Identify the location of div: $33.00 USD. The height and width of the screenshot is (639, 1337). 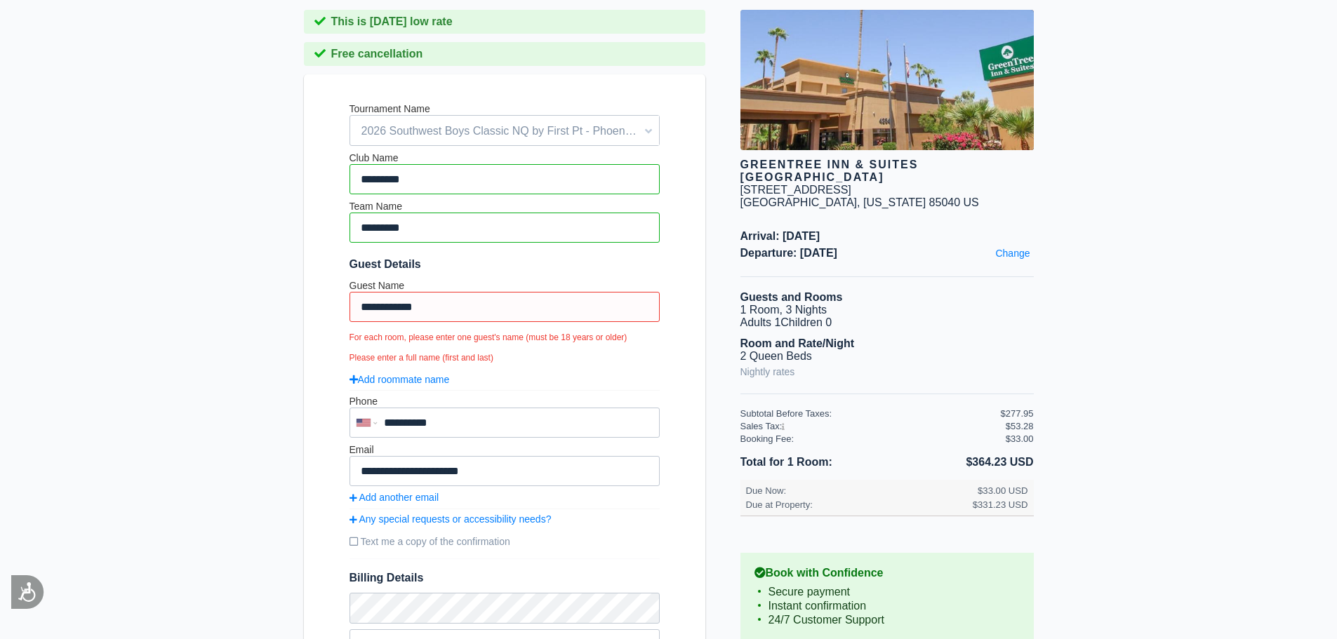
(1002, 491).